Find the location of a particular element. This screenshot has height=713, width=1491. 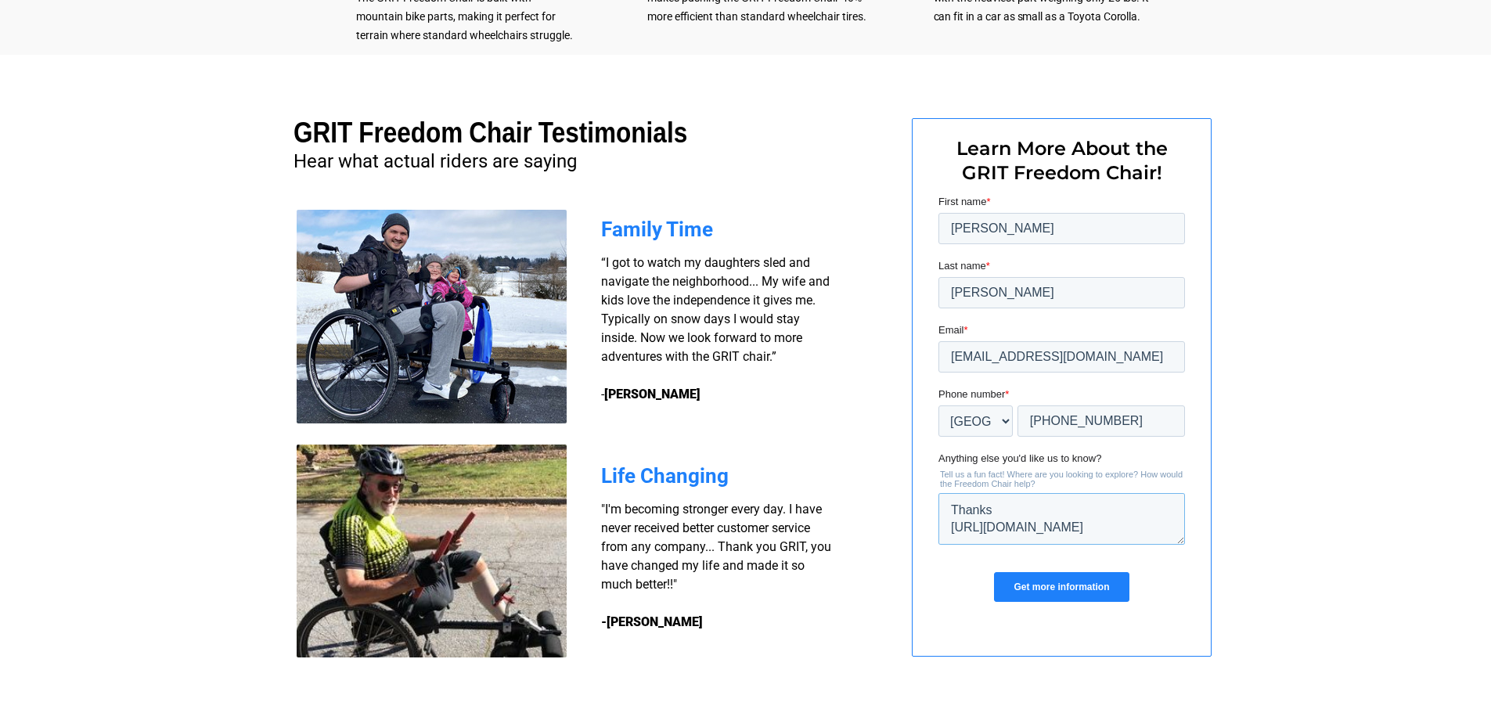

span: "I'm becoming stronger every day. I have never received better customer service from any company.... is located at coordinates (716, 546).